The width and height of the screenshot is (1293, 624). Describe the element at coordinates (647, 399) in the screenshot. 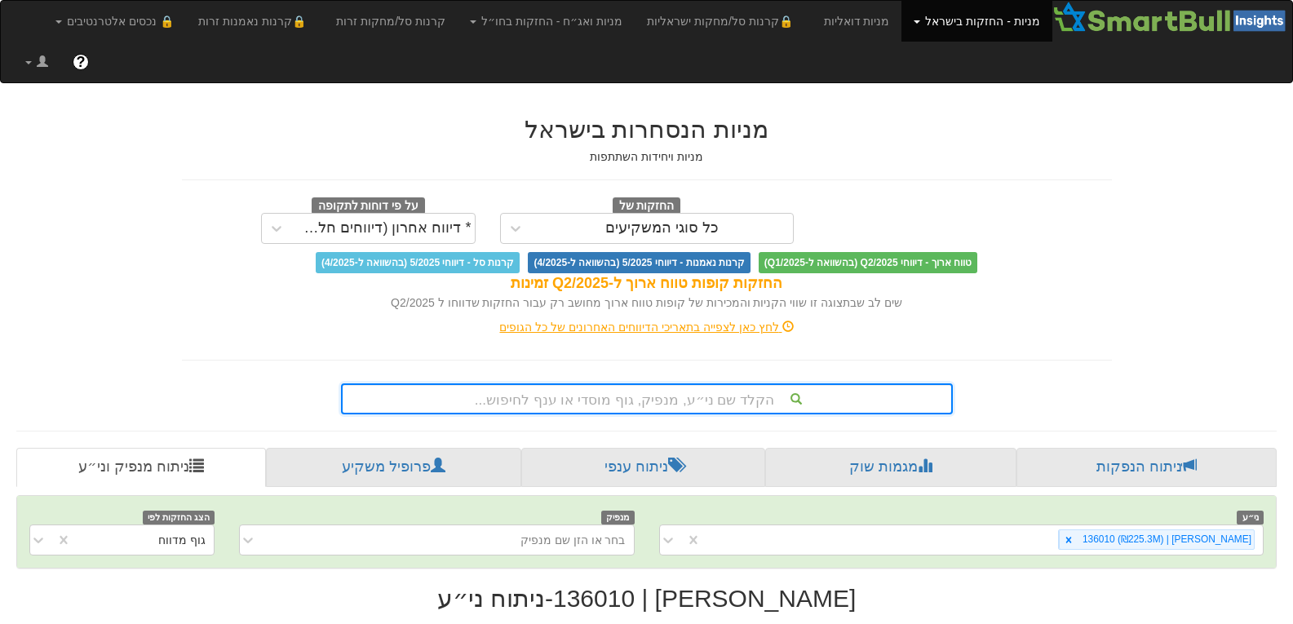

I see `div: הקלד שם ני״ע, מנפיק, גוף מוסדי או ענף לחיפוש...` at that location.